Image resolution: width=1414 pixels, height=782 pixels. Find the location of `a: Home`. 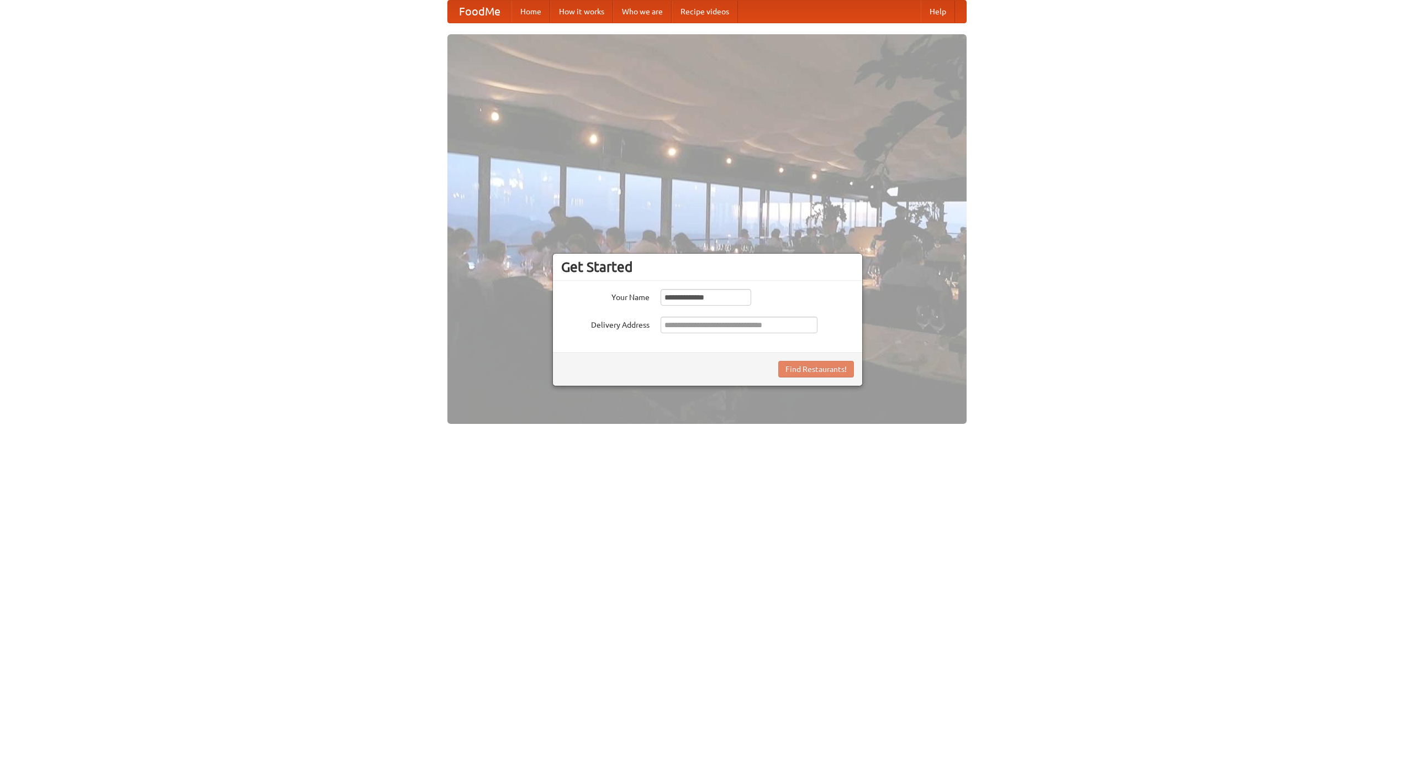

a: Home is located at coordinates (531, 12).